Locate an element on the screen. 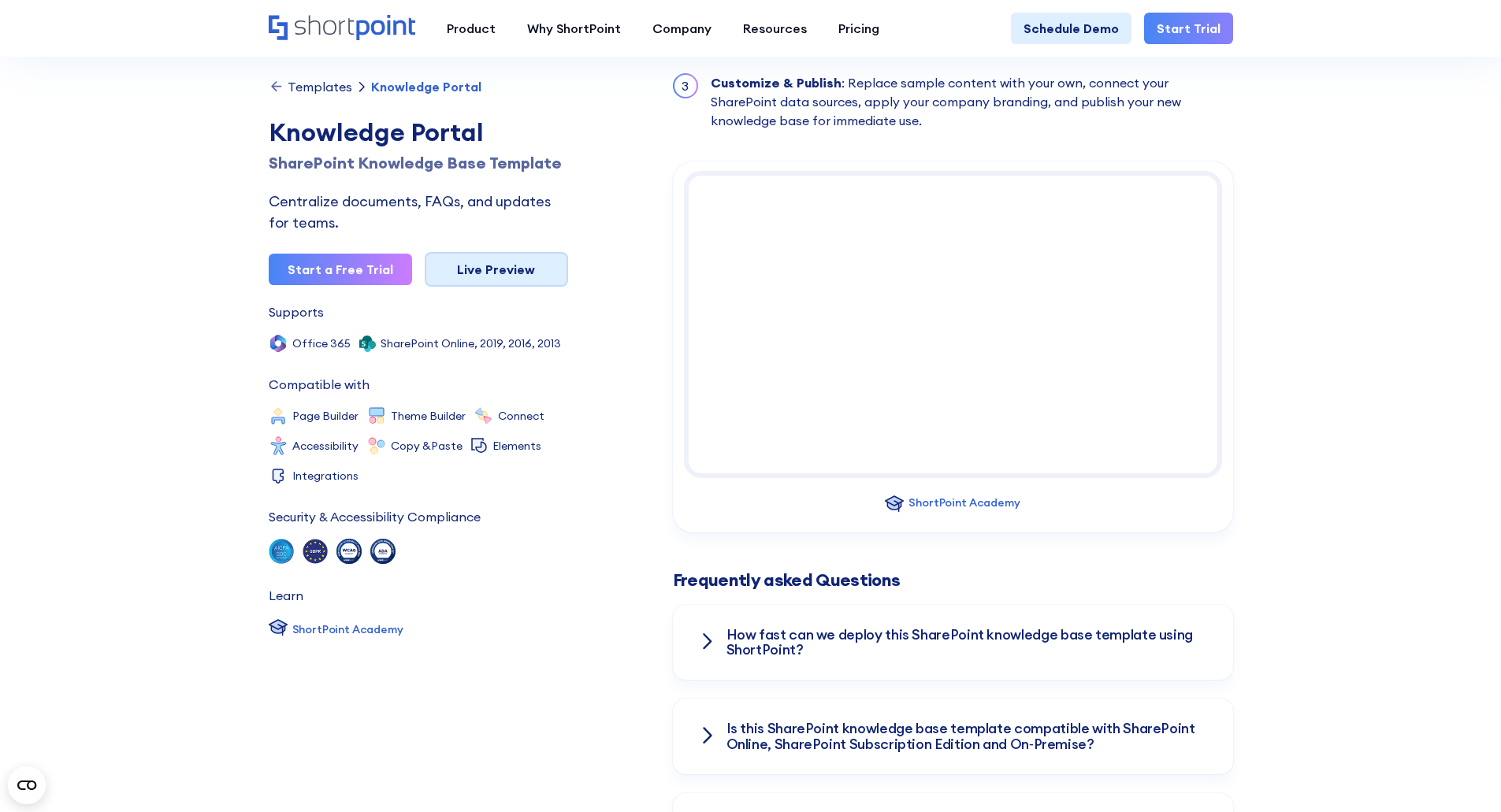 The height and width of the screenshot is (812, 1501). div: : Replace sample content with your own, connect your SharePoint data sources, apply your company ... is located at coordinates (971, 102).